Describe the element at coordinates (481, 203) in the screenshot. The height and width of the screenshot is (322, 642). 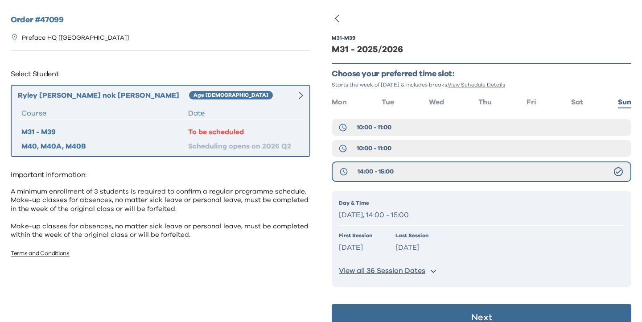
I see `p: Day & Time` at that location.